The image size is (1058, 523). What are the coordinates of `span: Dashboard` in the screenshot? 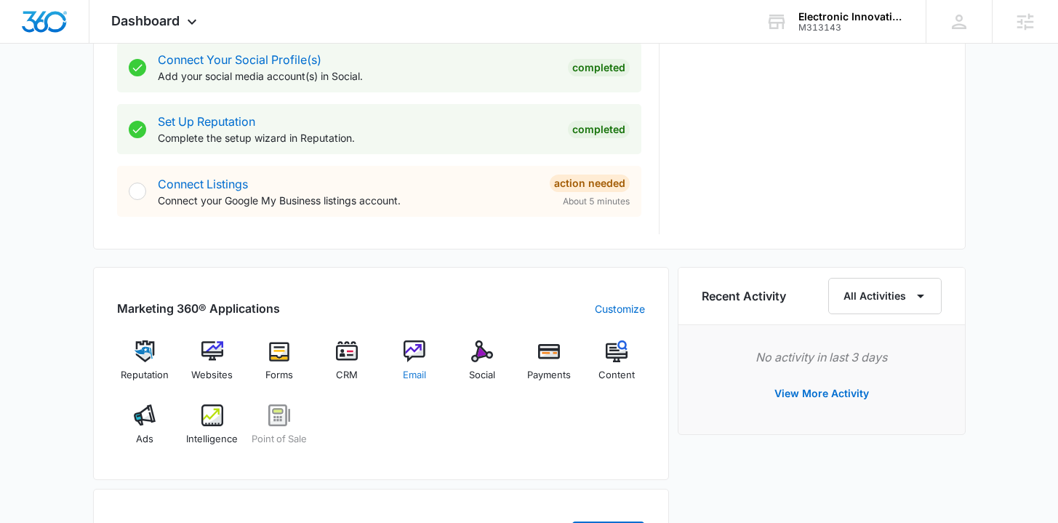 It's located at (145, 20).